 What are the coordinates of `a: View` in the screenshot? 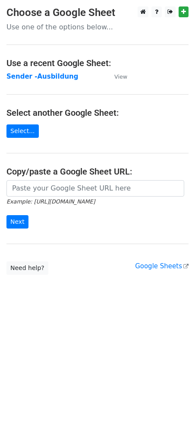 It's located at (117, 76).